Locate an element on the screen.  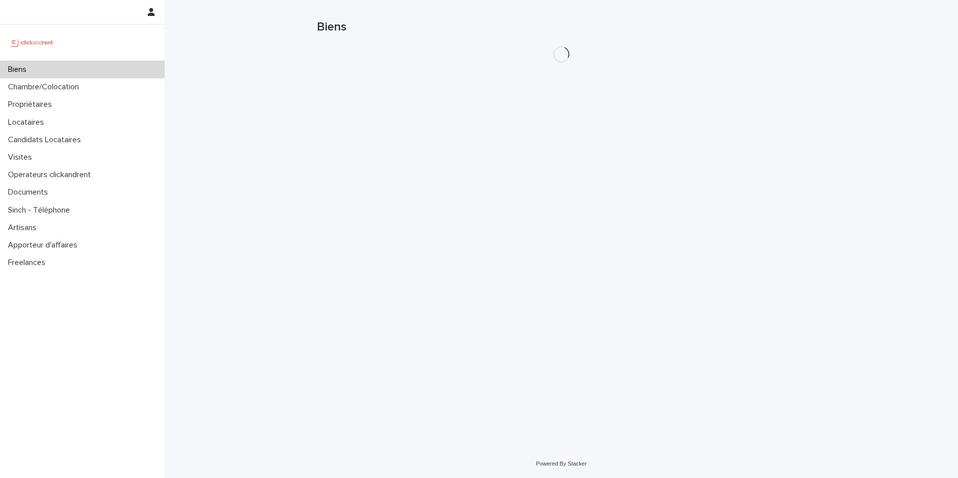
p: Artisans is located at coordinates (24, 227).